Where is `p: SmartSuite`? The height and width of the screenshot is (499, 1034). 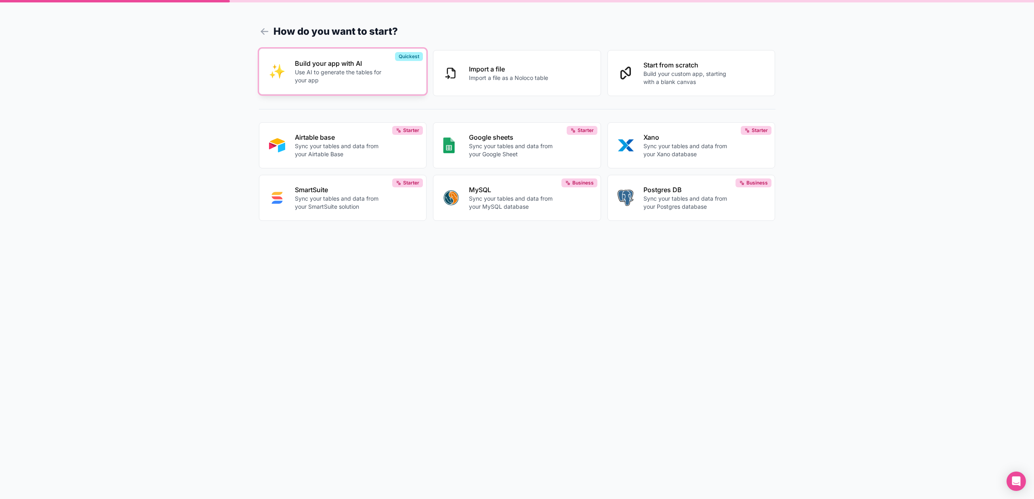
p: SmartSuite is located at coordinates (340, 190).